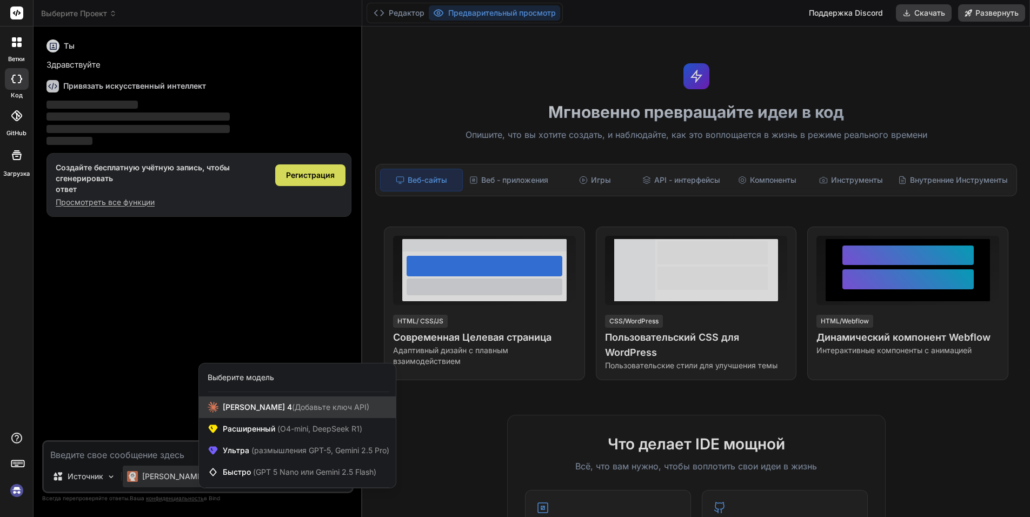 The height and width of the screenshot is (517, 1030). I want to click on ya-tr-span: (O4-mini, DeepSeek R1), so click(319, 428).